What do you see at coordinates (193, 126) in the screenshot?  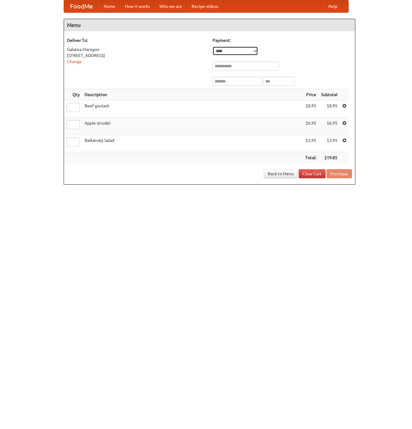 I see `td: Apple strudel` at bounding box center [193, 126].